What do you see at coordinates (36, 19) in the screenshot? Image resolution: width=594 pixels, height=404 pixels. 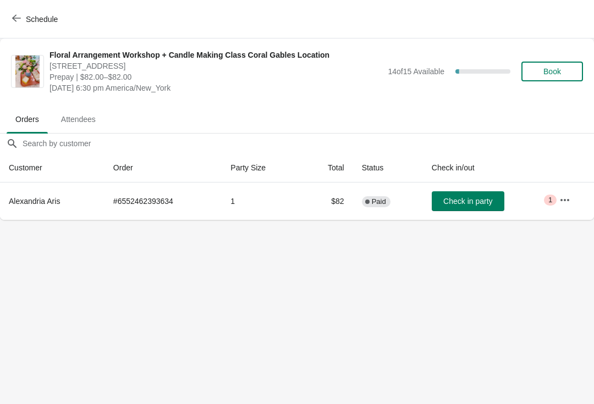 I see `button: Schedule` at bounding box center [36, 19].